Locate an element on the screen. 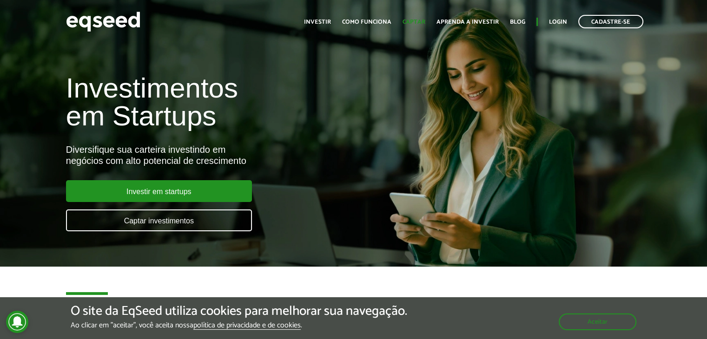  p: Ao clicar em "aceitar", você aceita nossa . is located at coordinates (239, 325).